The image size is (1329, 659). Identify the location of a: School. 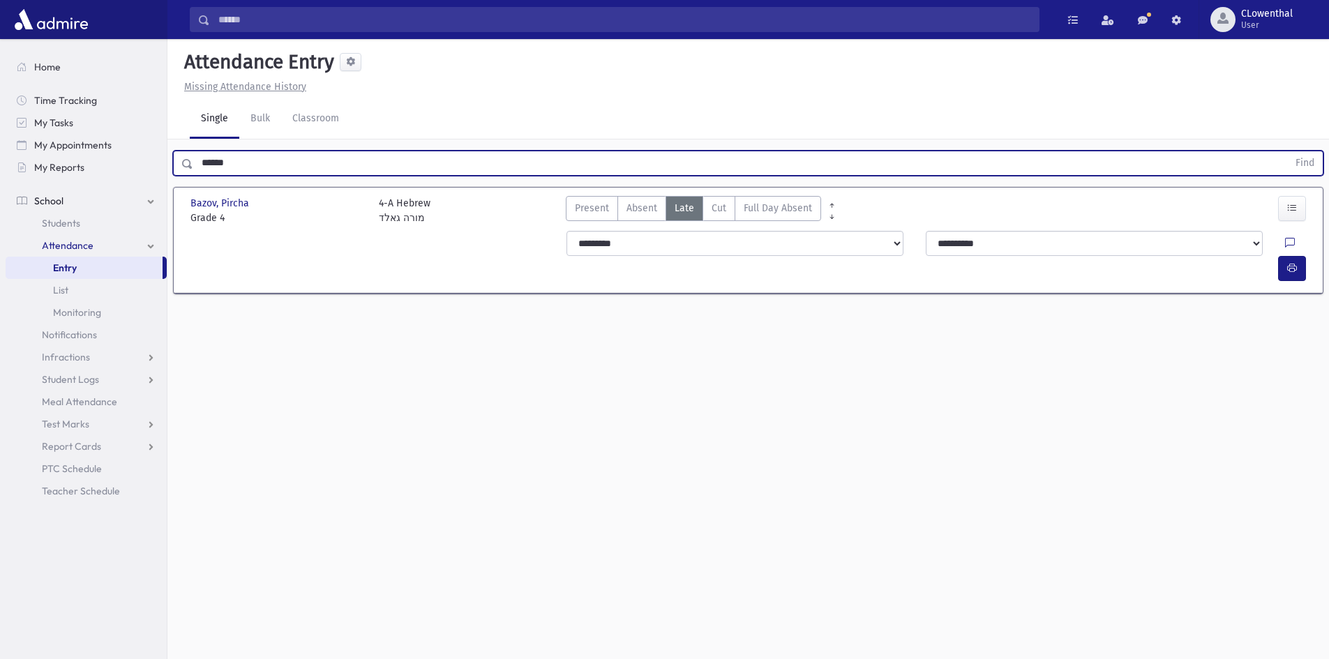
(86, 201).